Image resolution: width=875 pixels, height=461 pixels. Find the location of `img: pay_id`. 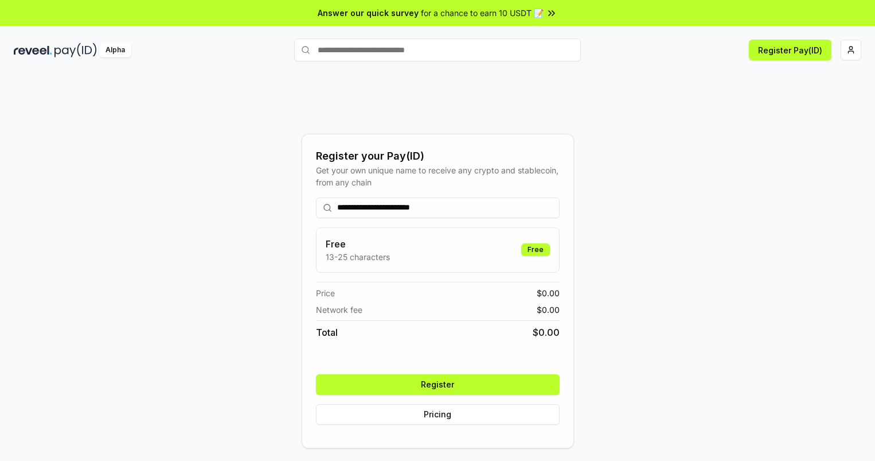

img: pay_id is located at coordinates (76, 50).